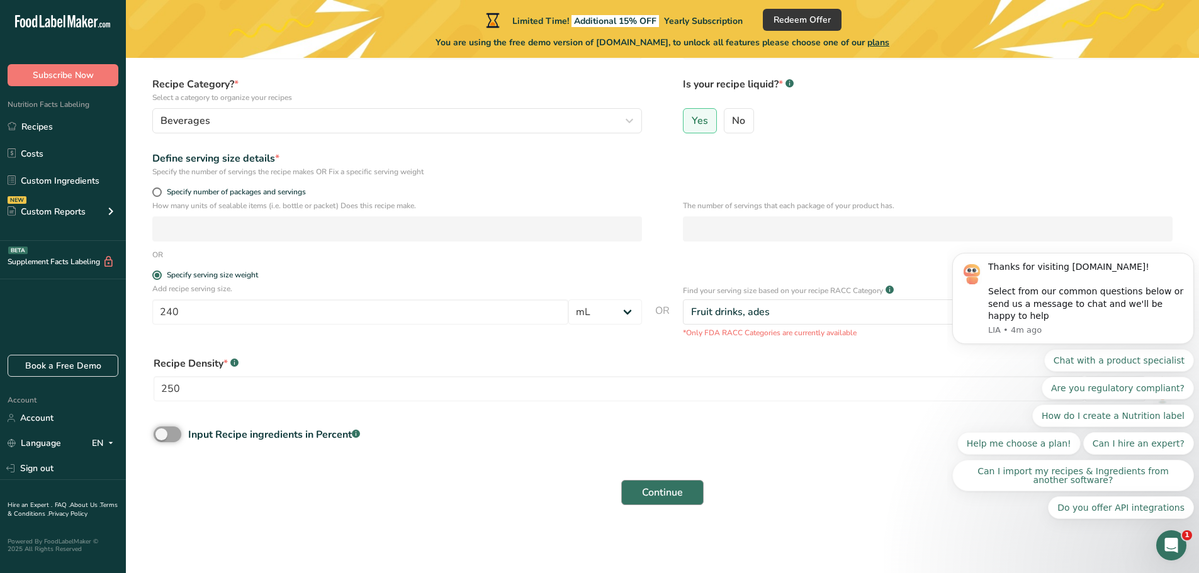  What do you see at coordinates (233, 192) in the screenshot?
I see `span: Specify number of packages and servings` at bounding box center [233, 192].